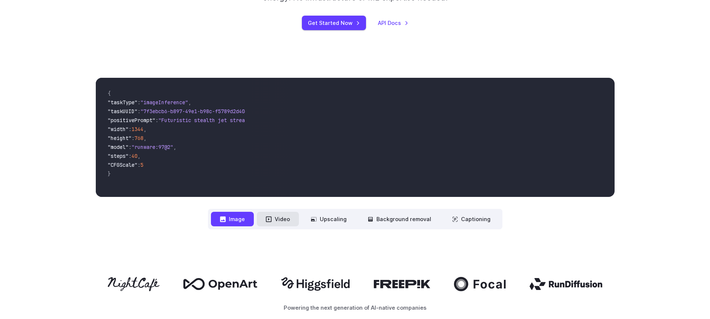 The height and width of the screenshot is (319, 710). What do you see at coordinates (132, 120) in the screenshot?
I see `span: "positivePrompt"` at bounding box center [132, 120].